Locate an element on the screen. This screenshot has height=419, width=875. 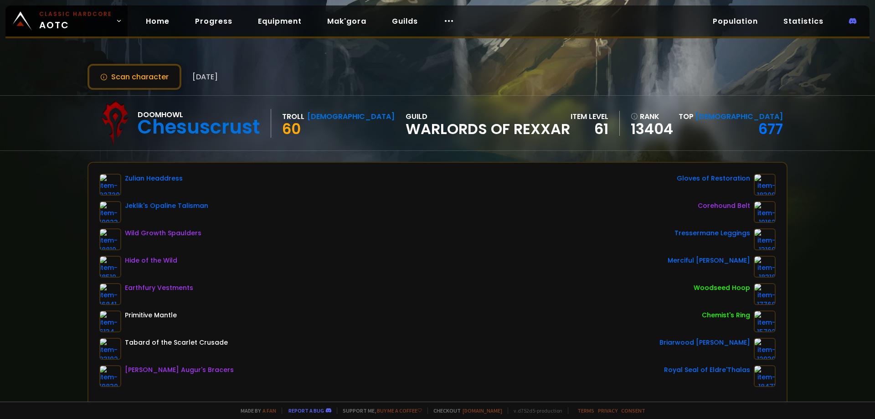
div: 61 is located at coordinates (589, 129).